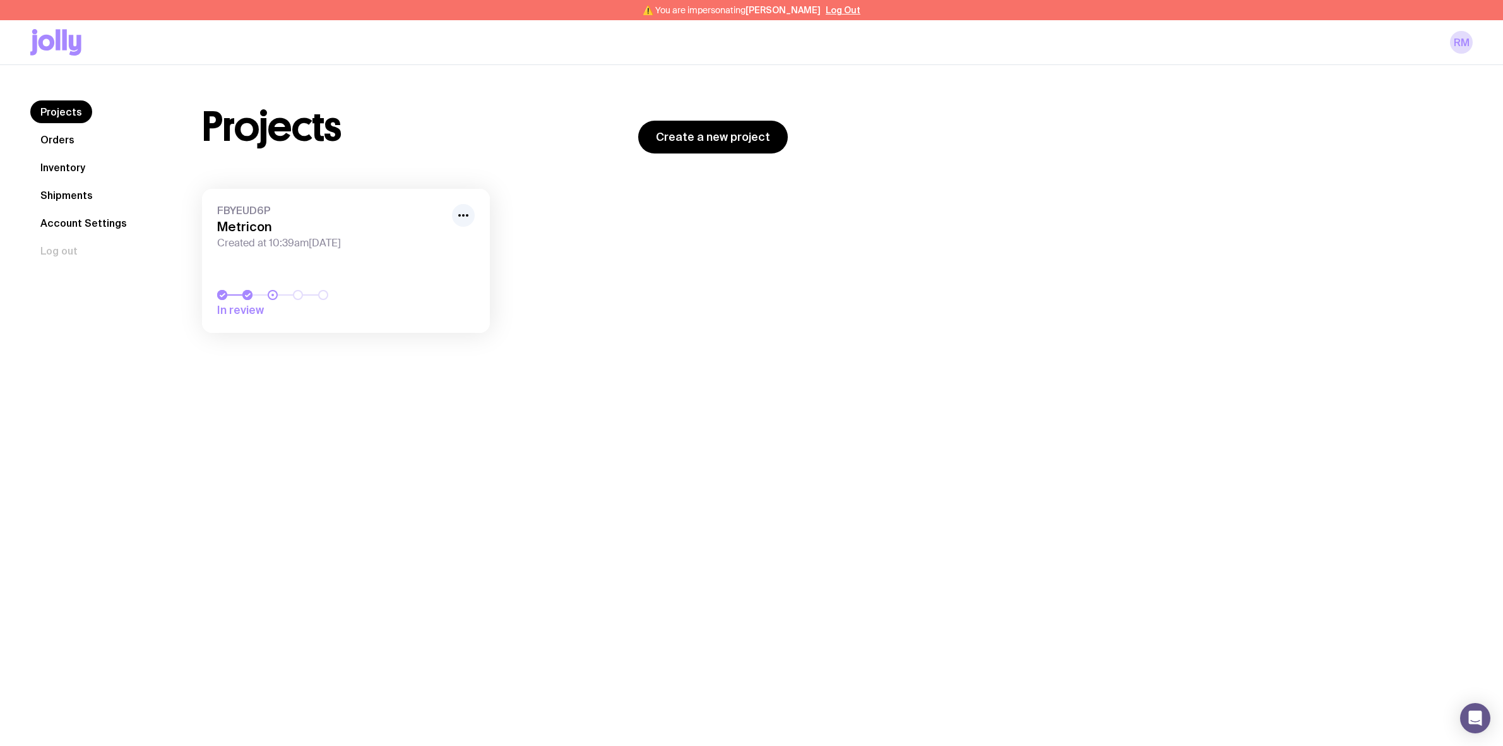 Image resolution: width=1503 pixels, height=746 pixels. What do you see at coordinates (306, 310) in the screenshot?
I see `span: In review` at bounding box center [306, 310].